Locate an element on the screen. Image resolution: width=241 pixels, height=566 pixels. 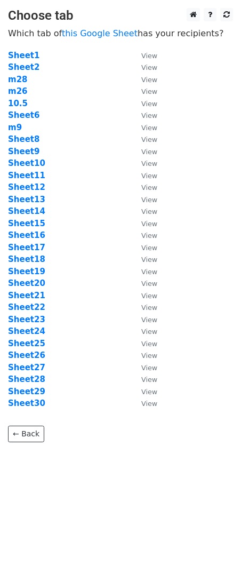
strong: Sheet24 is located at coordinates (27, 331).